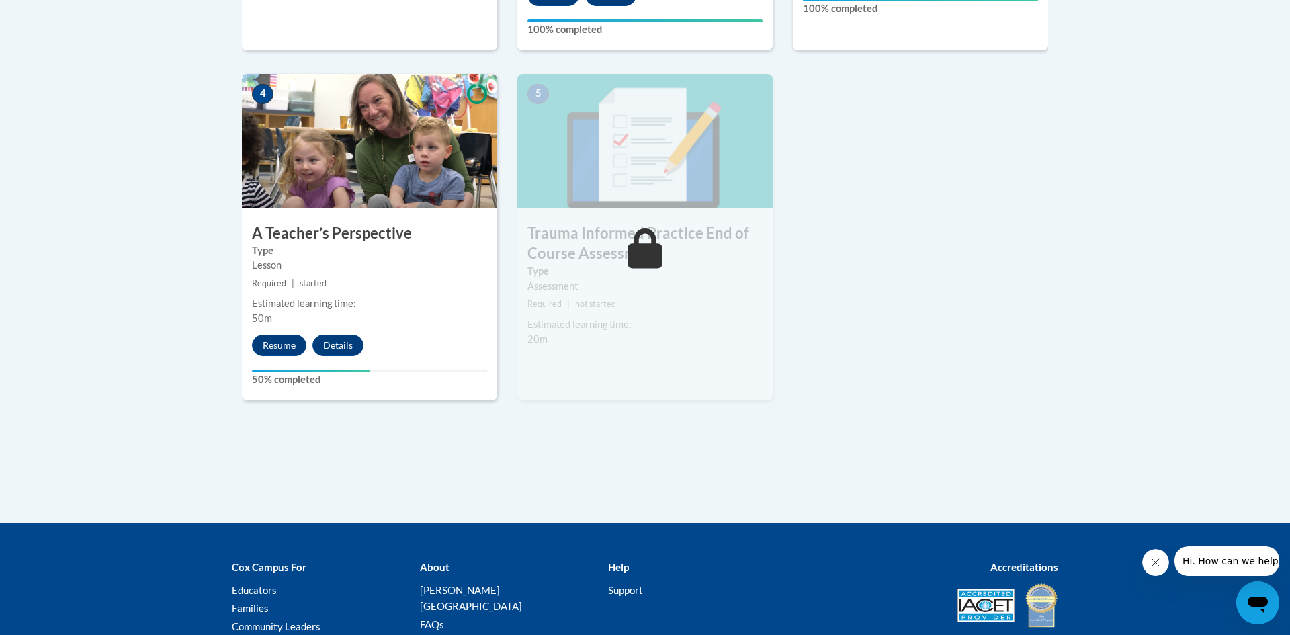  What do you see at coordinates (269, 567) in the screenshot?
I see `b: Cox Campus For` at bounding box center [269, 567].